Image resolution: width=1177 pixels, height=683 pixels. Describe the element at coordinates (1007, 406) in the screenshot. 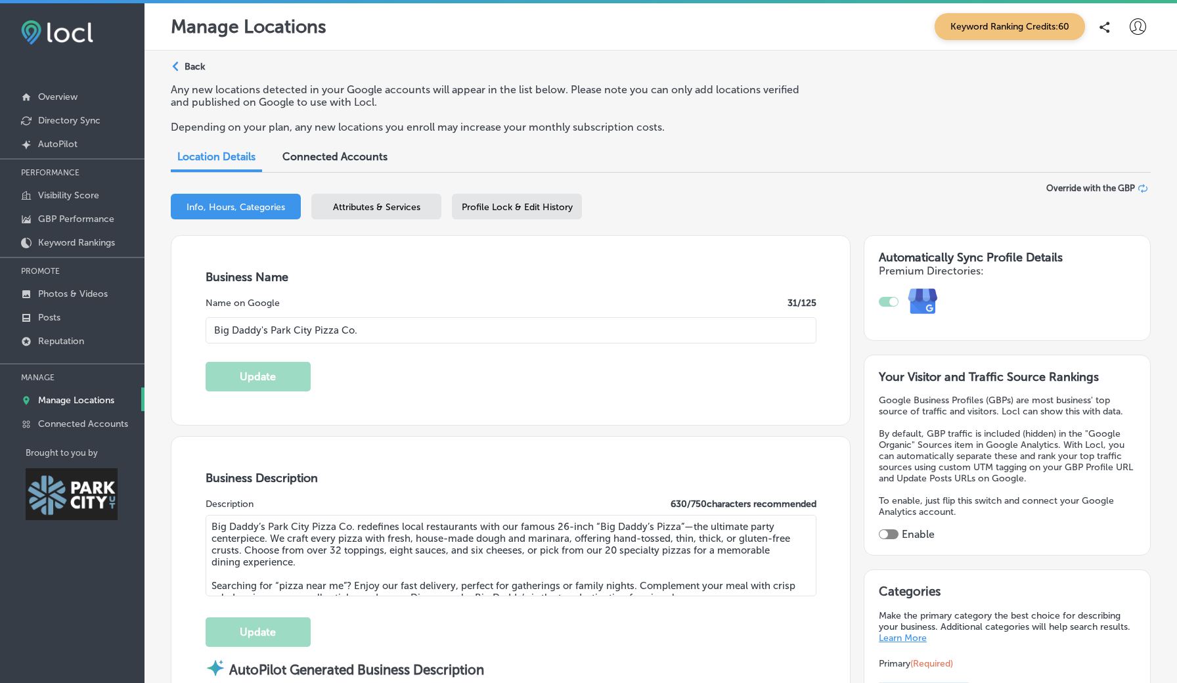

I see `p: Google Business Profiles (GBPs) are most business' top source of traffic and visitors. Locl can s...` at that location.